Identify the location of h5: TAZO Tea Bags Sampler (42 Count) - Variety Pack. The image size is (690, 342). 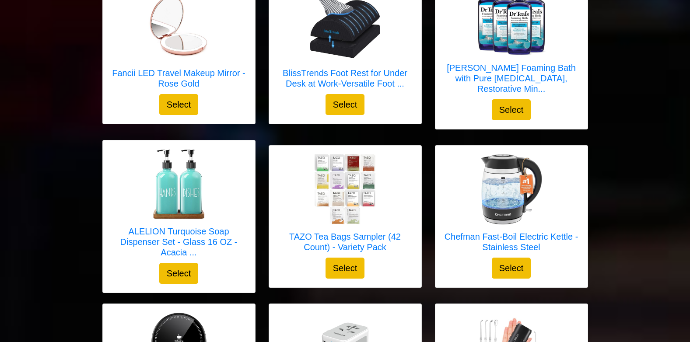
(345, 242).